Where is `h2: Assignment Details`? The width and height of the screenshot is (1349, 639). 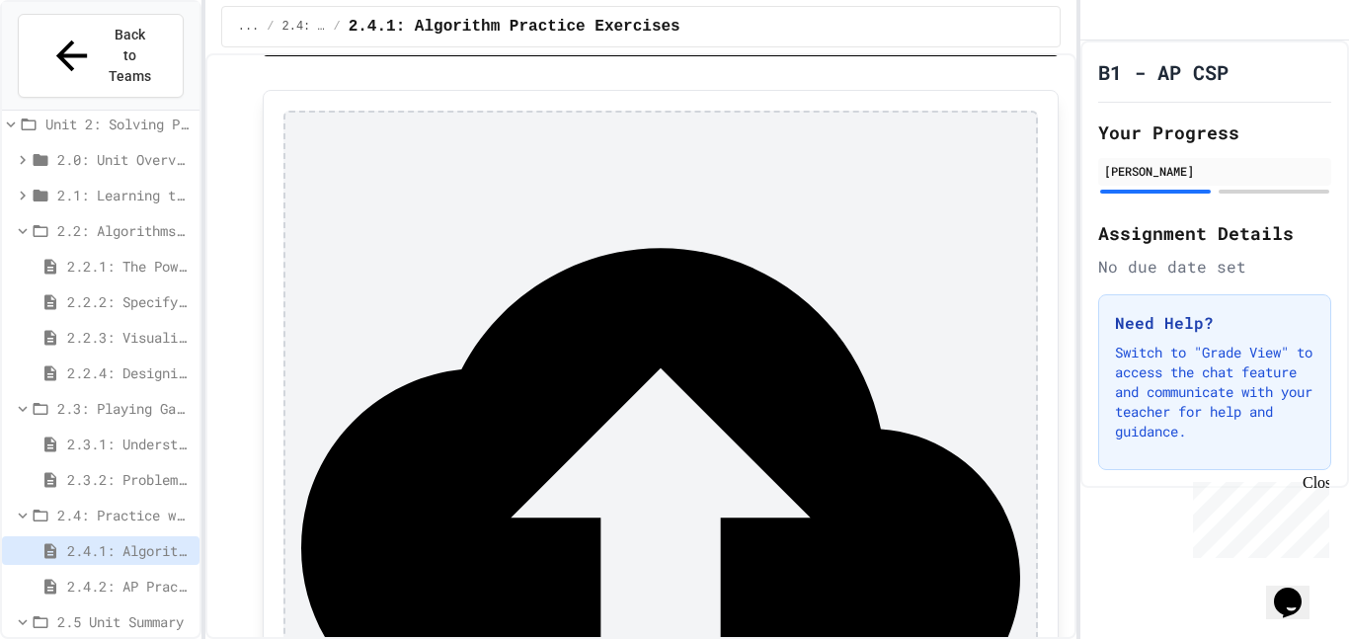
h2: Assignment Details is located at coordinates (1215, 233).